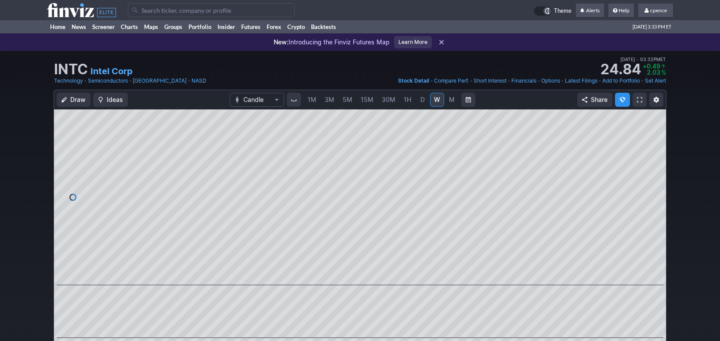 The height and width of the screenshot is (341, 720). Describe the element at coordinates (71, 69) in the screenshot. I see `h1: INTC` at that location.